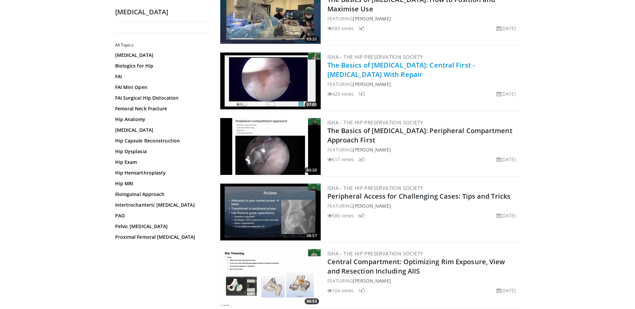 The image size is (635, 309). What do you see at coordinates (270, 147) in the screenshot?
I see `img: e14e64d9-437f-40bd-96d8-fe4153f7da0e.300x170_q85_crop-smart_upscale.jpg` at bounding box center [270, 147].